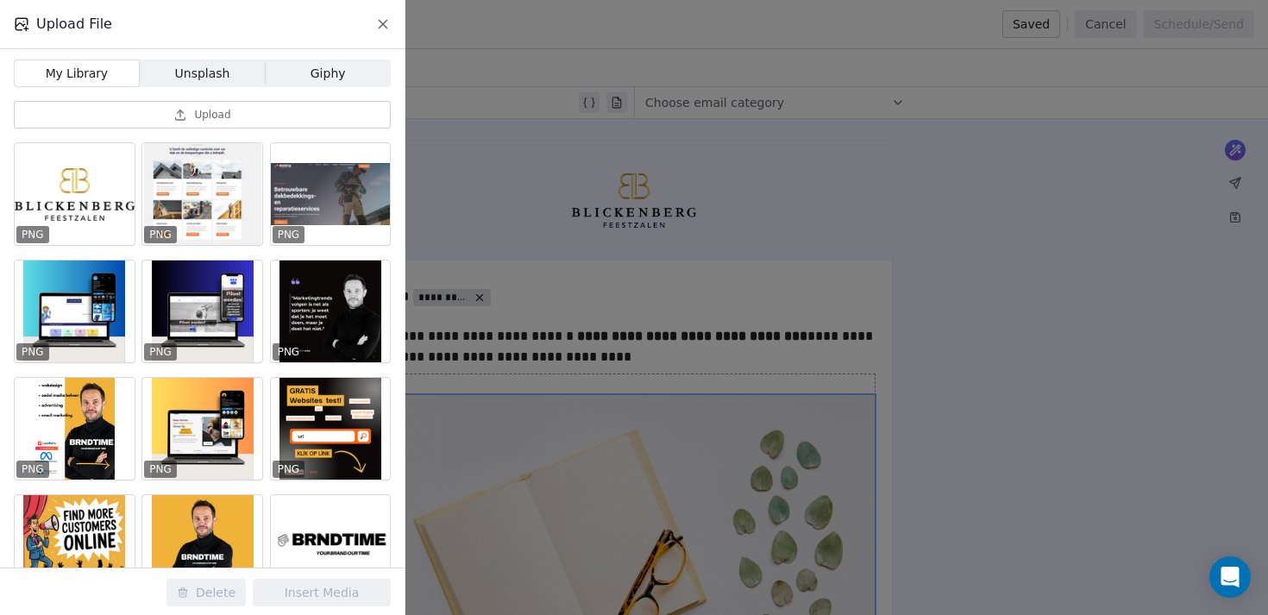  I want to click on button: Insert Media, so click(322, 593).